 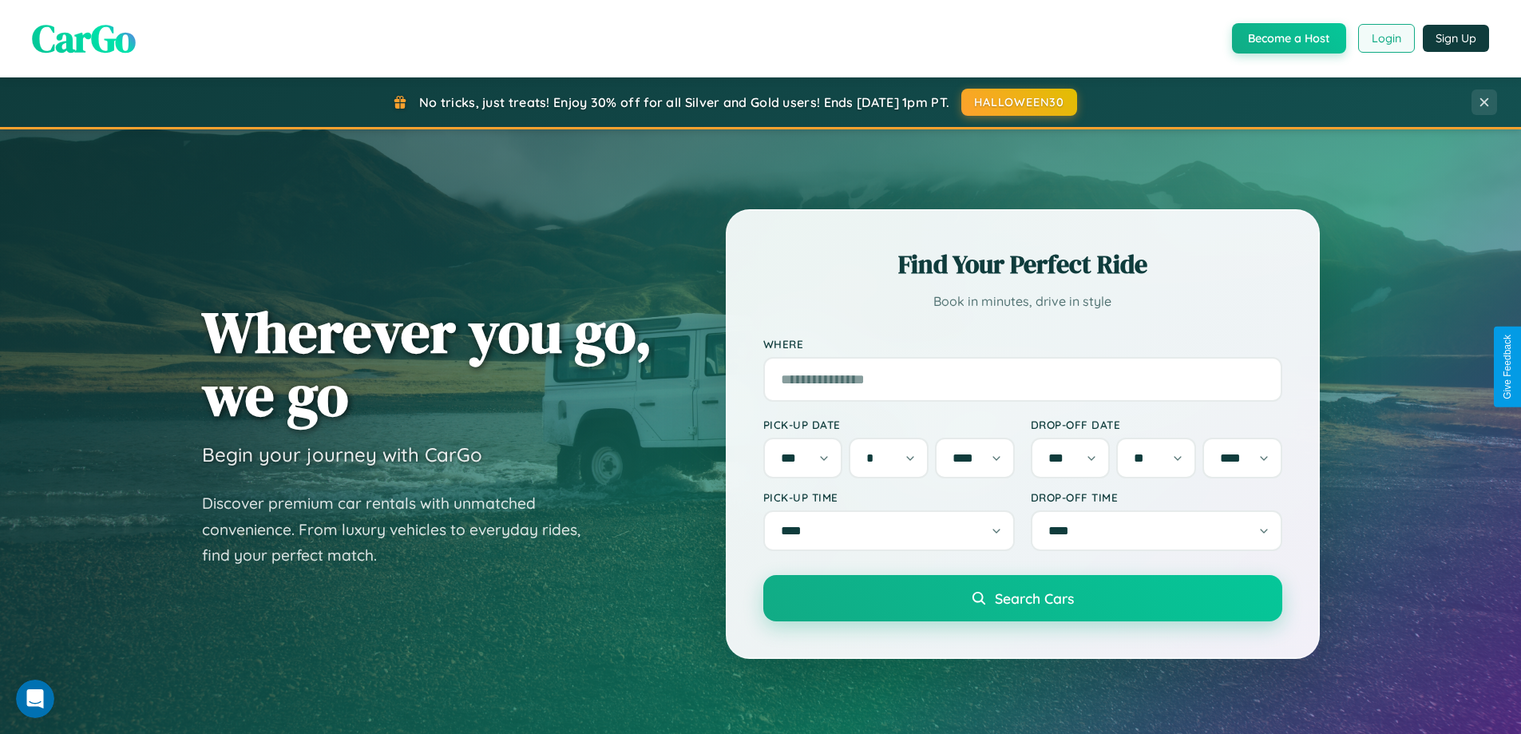 What do you see at coordinates (1023, 598) in the screenshot?
I see `button: Search Cars` at bounding box center [1023, 598].